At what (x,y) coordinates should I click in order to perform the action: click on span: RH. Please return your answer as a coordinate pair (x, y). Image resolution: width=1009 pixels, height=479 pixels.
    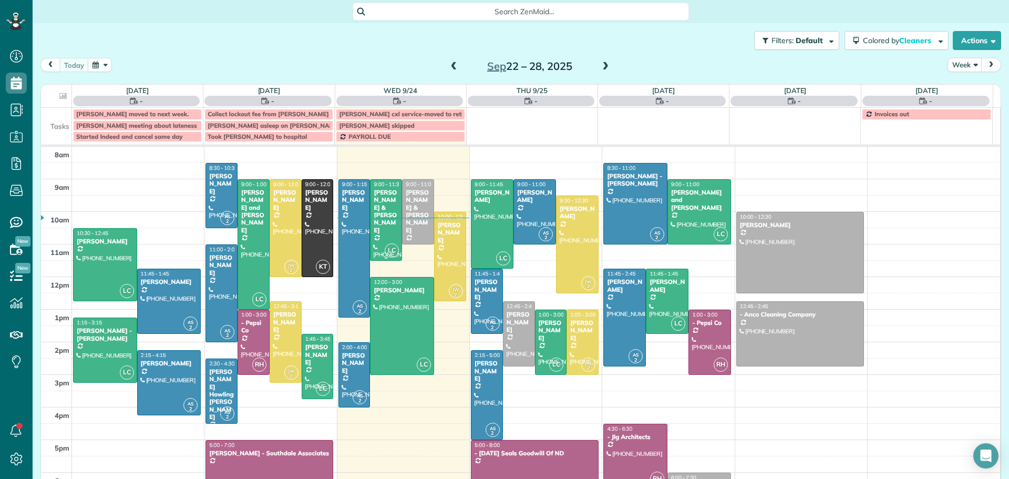
    Looking at the image, I should click on (721, 364).